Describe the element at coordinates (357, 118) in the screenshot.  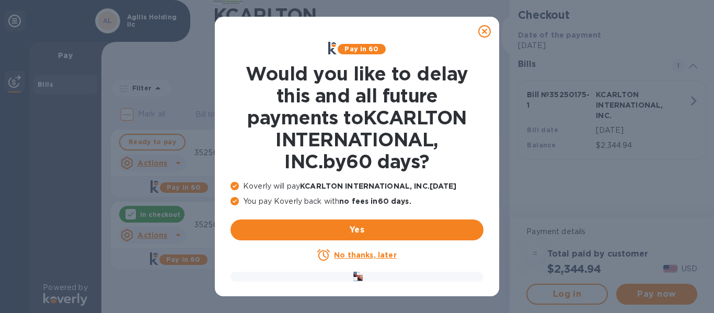
I see `h1: Would you like to delay this and all future payments to KCARLTON INTERNATIONAL, INC. by 60 days ?` at that location.